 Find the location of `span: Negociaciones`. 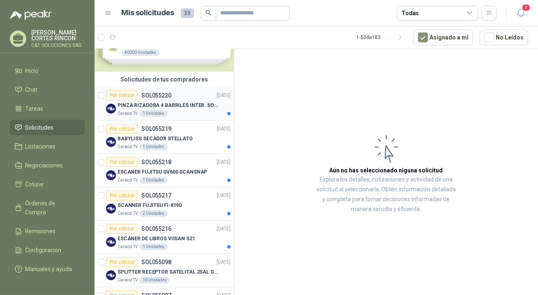

span: Negociaciones is located at coordinates (44, 165).